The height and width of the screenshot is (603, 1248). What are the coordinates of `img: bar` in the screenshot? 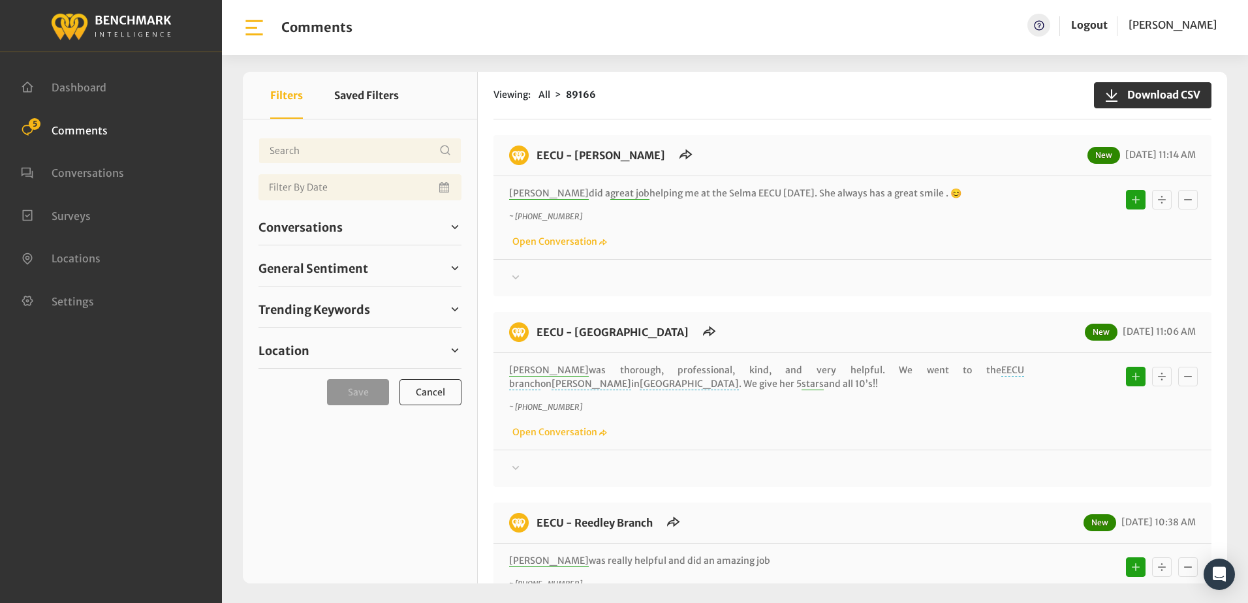 It's located at (254, 27).